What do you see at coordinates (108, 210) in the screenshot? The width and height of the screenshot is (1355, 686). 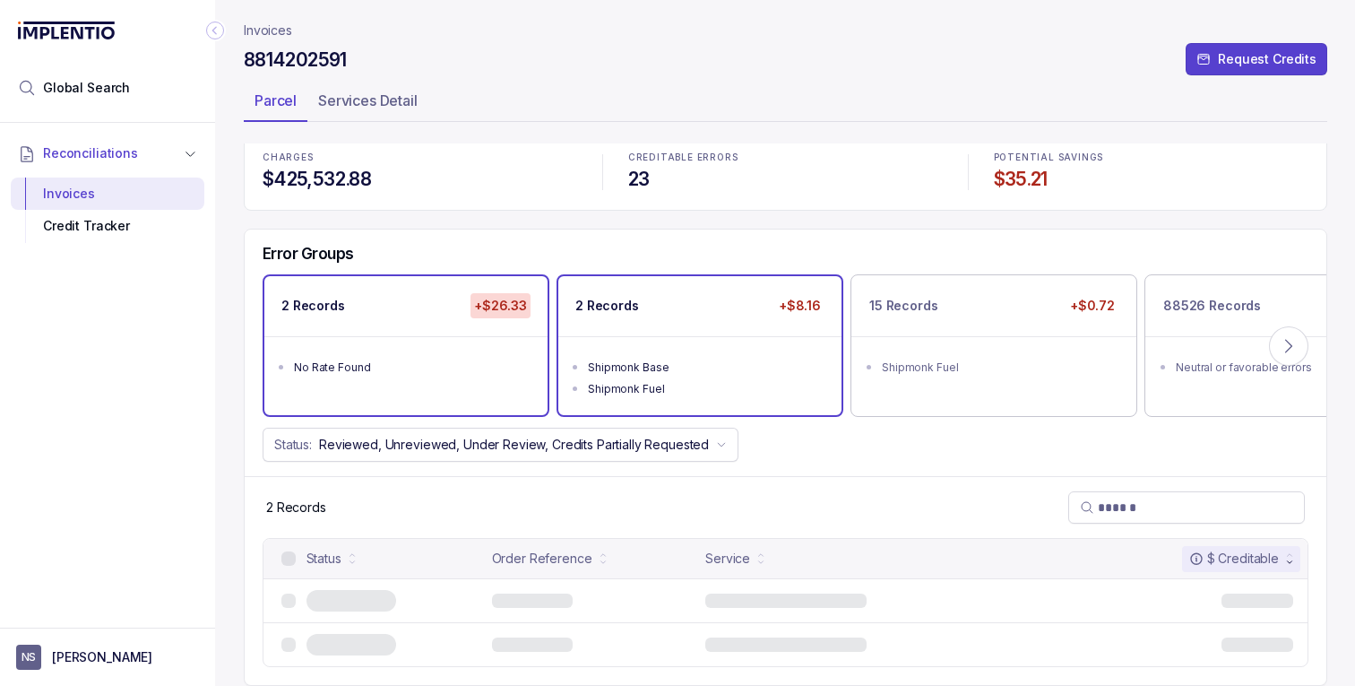 I see `div: Reconciliations` at bounding box center [108, 210].